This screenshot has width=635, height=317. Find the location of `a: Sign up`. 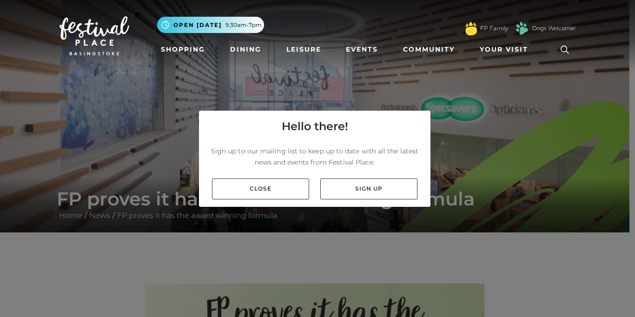

a: Sign up is located at coordinates (369, 189).